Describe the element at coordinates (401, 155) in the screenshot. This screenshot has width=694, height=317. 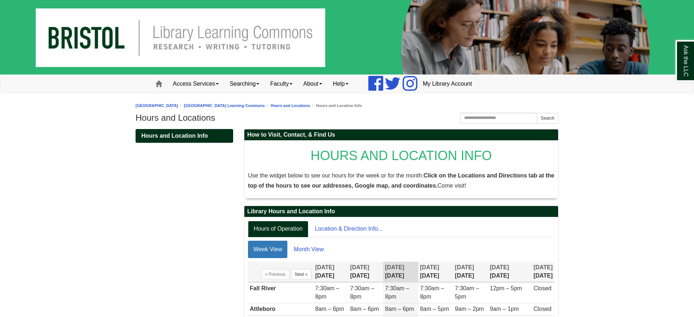
I see `span: HOURS AND LOCATION INFO` at that location.